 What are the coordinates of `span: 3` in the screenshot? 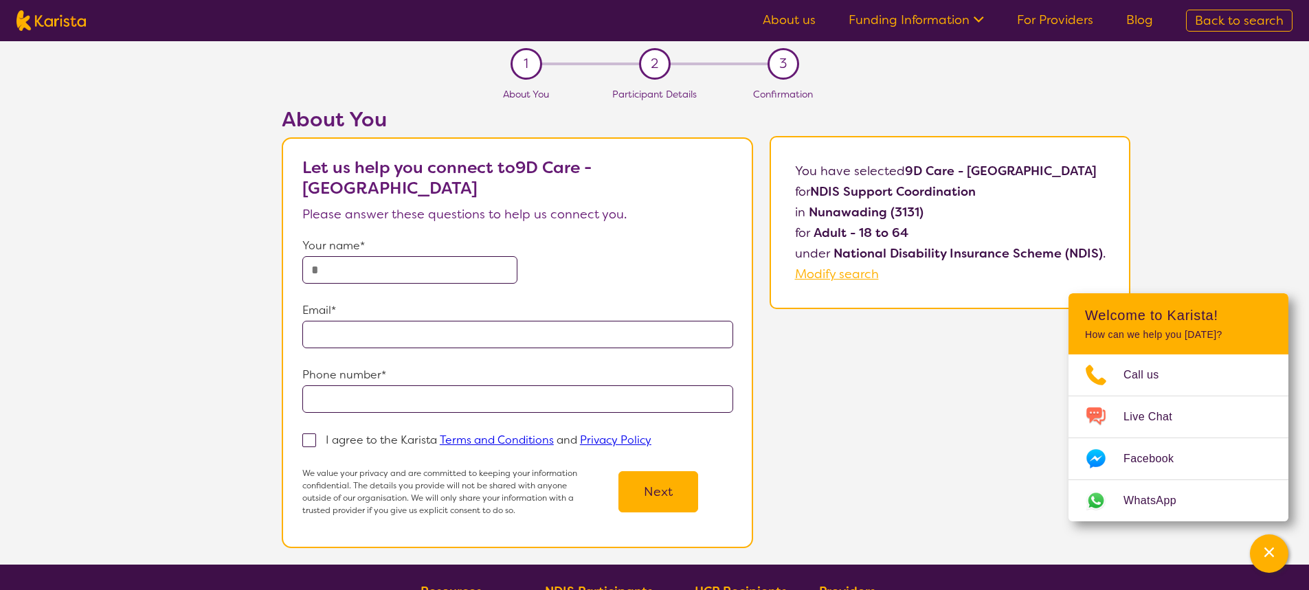 It's located at (783, 64).